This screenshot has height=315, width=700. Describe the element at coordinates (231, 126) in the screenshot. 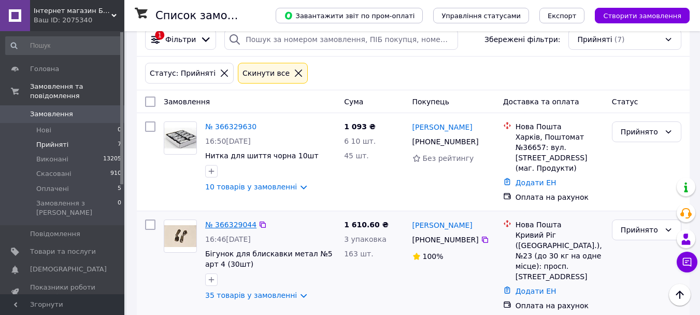

I see `a: № 366329630` at that location.